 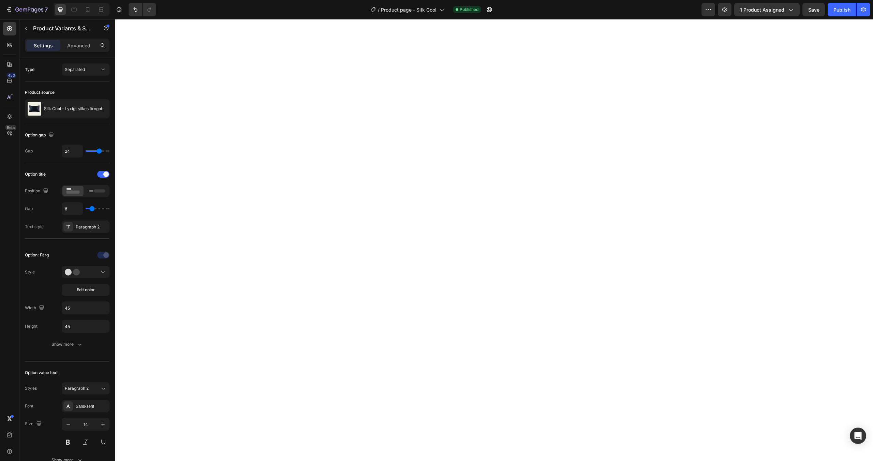 What do you see at coordinates (469, 10) in the screenshot?
I see `span: Published` at bounding box center [469, 10].